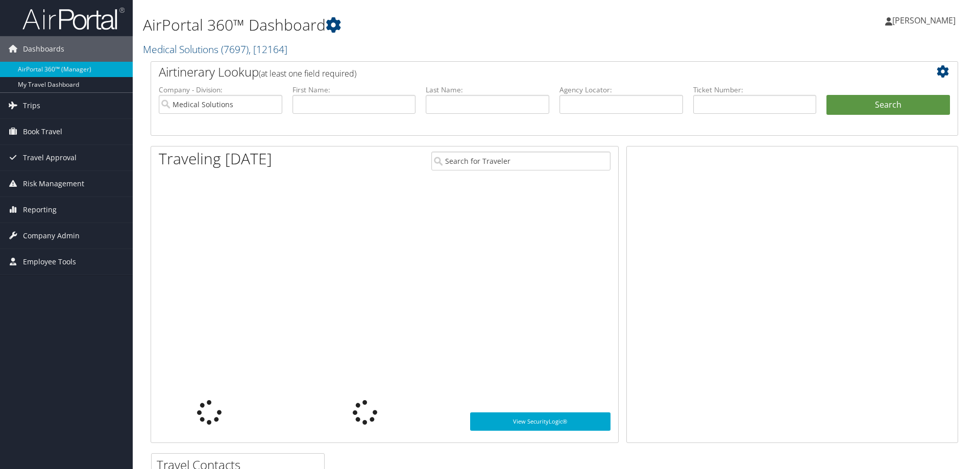 The image size is (976, 469). What do you see at coordinates (50, 262) in the screenshot?
I see `span: Employee Tools` at bounding box center [50, 262].